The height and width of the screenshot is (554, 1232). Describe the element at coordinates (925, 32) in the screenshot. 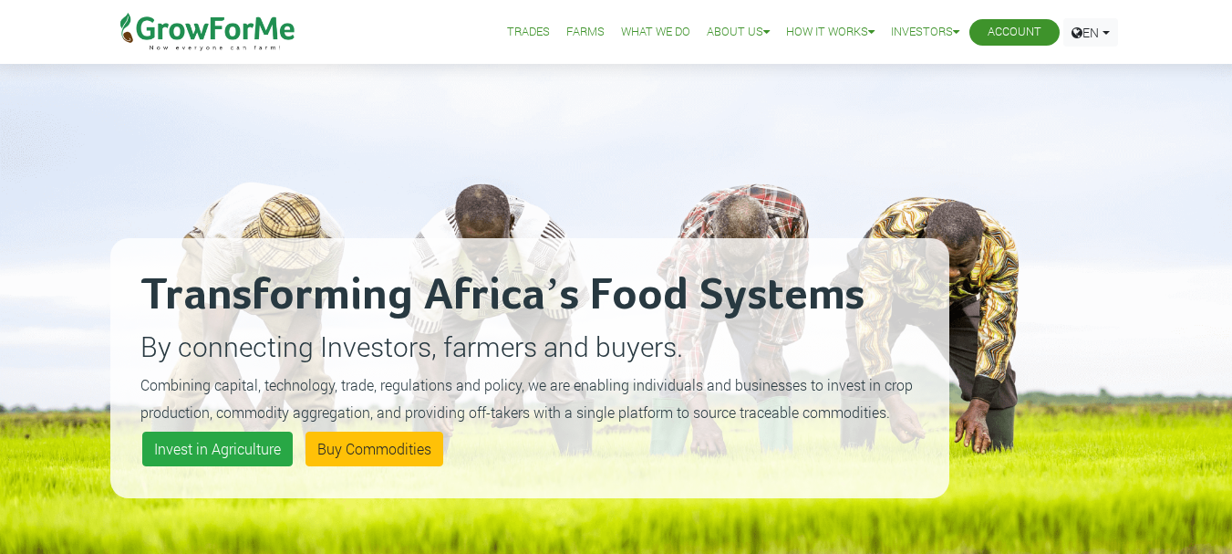

I see `a: Investors` at that location.